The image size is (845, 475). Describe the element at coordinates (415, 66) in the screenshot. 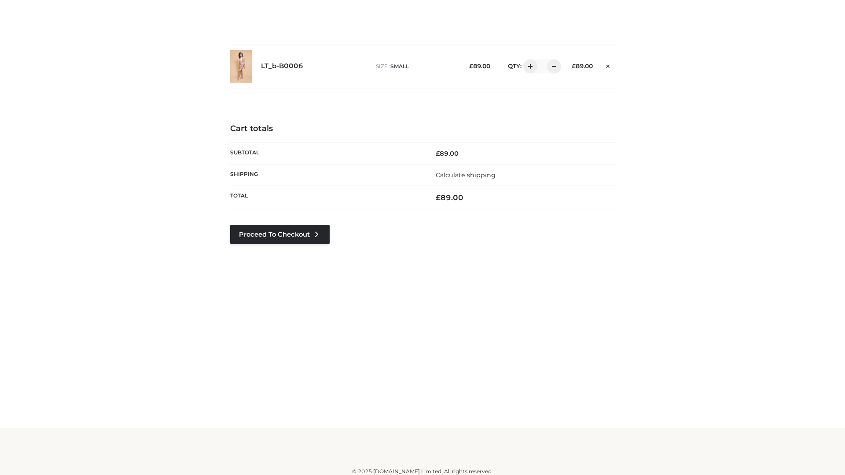

I see `p: size :` at that location.